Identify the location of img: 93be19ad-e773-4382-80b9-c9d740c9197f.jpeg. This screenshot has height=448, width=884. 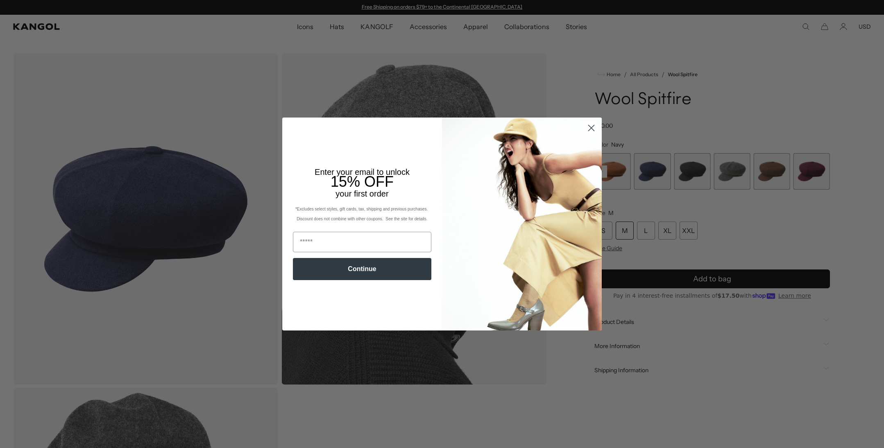
(522, 224).